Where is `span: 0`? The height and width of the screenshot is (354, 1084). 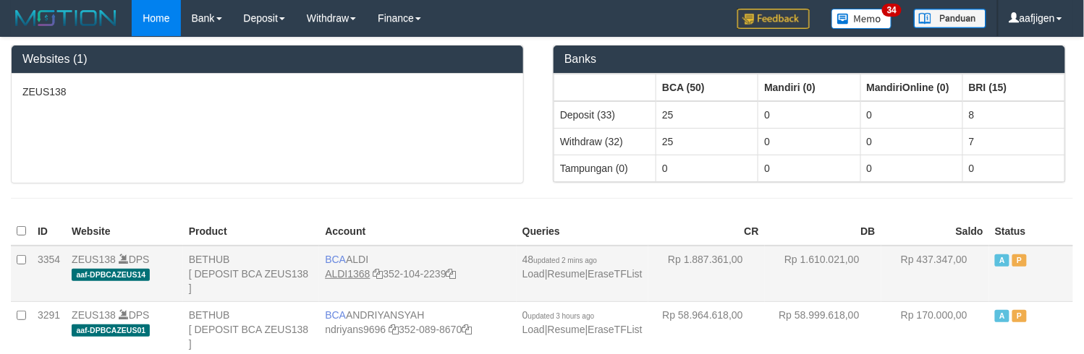
span: 0 is located at coordinates (558, 315).